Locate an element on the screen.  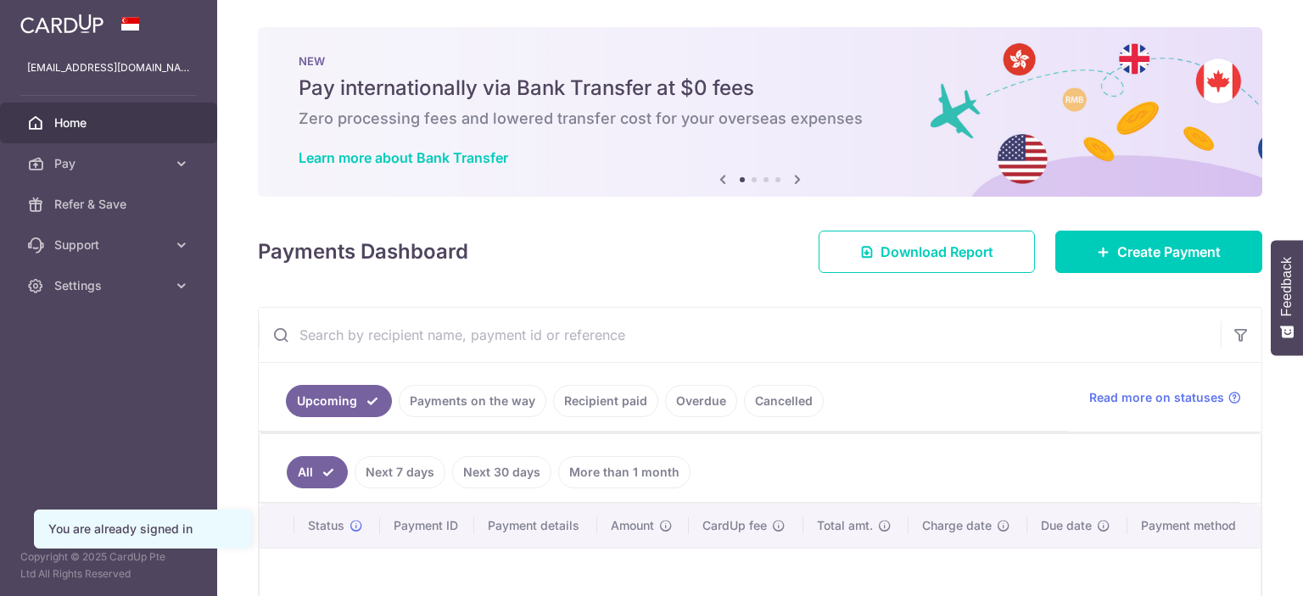
input: Search by recipient name, payment id or reference is located at coordinates (740, 335).